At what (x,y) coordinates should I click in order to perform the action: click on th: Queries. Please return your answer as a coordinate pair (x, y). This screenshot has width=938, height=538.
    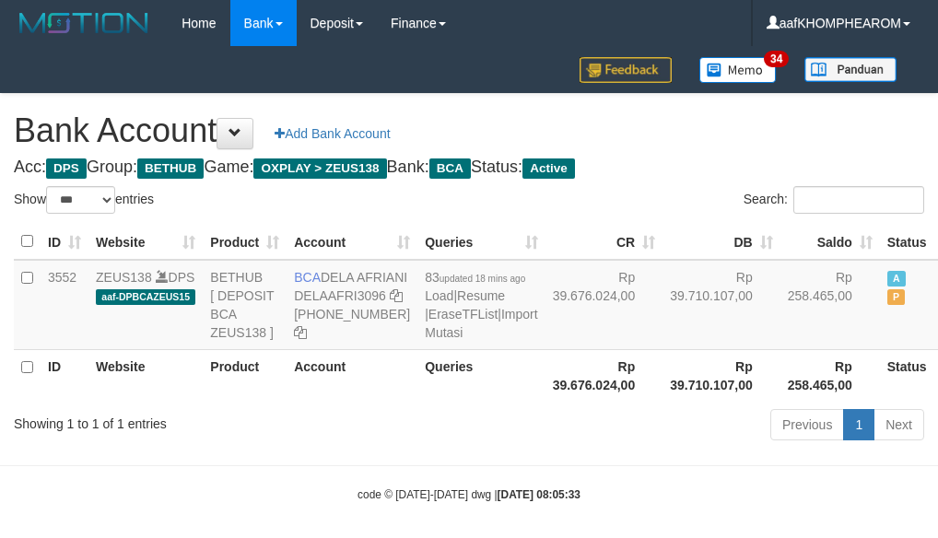
    Looking at the image, I should click on (481, 375).